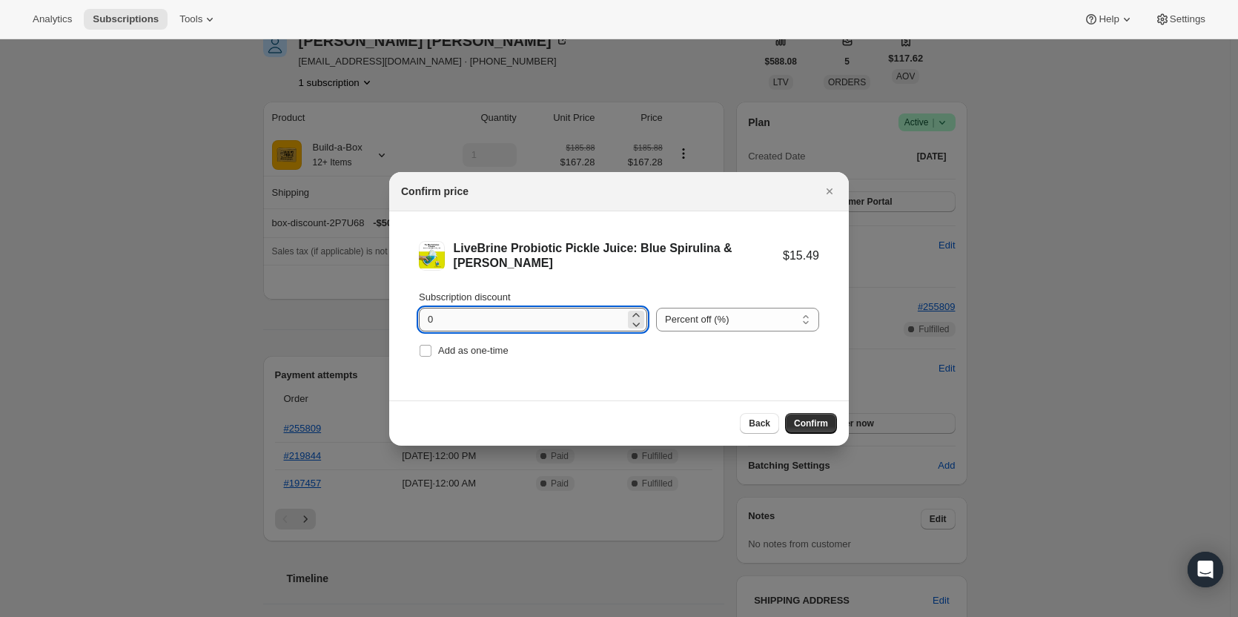  What do you see at coordinates (811, 423) in the screenshot?
I see `span: Confirm` at bounding box center [811, 423].